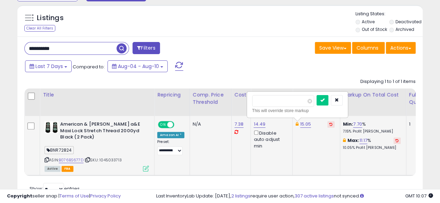 This screenshot has width=440, height=203. What do you see at coordinates (314, 196) in the screenshot?
I see `a: 307 active listings` at bounding box center [314, 196].